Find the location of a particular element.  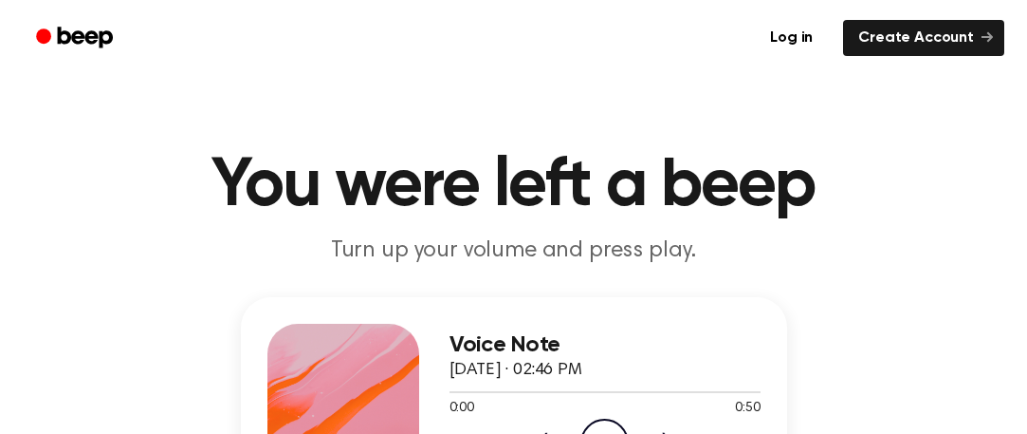

a: Log in is located at coordinates (791, 38).